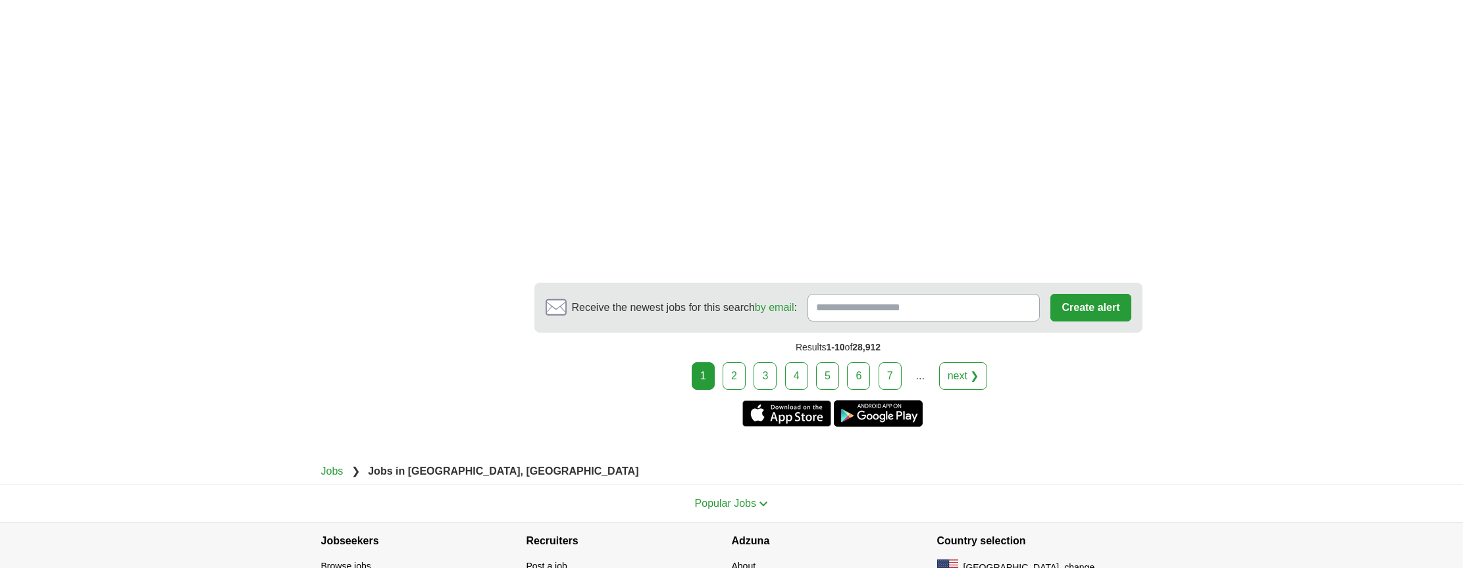 This screenshot has height=568, width=1463. Describe the element at coordinates (703, 376) in the screenshot. I see `div: 1` at that location.